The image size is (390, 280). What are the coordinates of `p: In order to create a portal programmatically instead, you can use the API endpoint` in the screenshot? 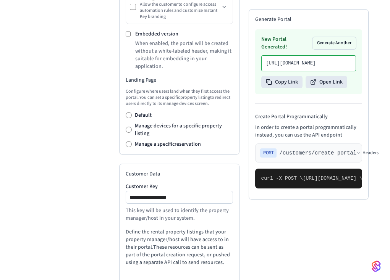 It's located at (309, 131).